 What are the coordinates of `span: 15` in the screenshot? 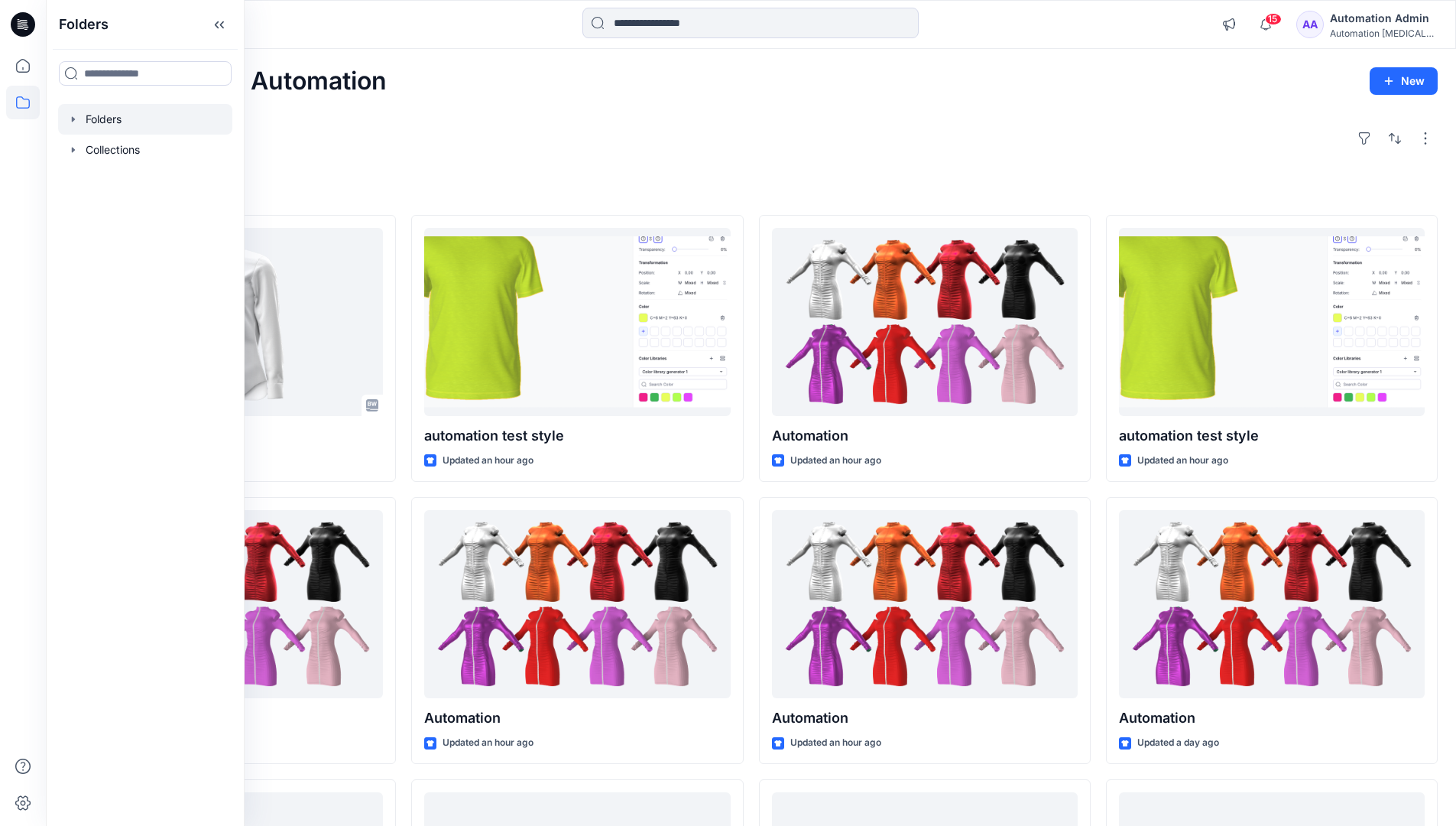 It's located at (1273, 19).